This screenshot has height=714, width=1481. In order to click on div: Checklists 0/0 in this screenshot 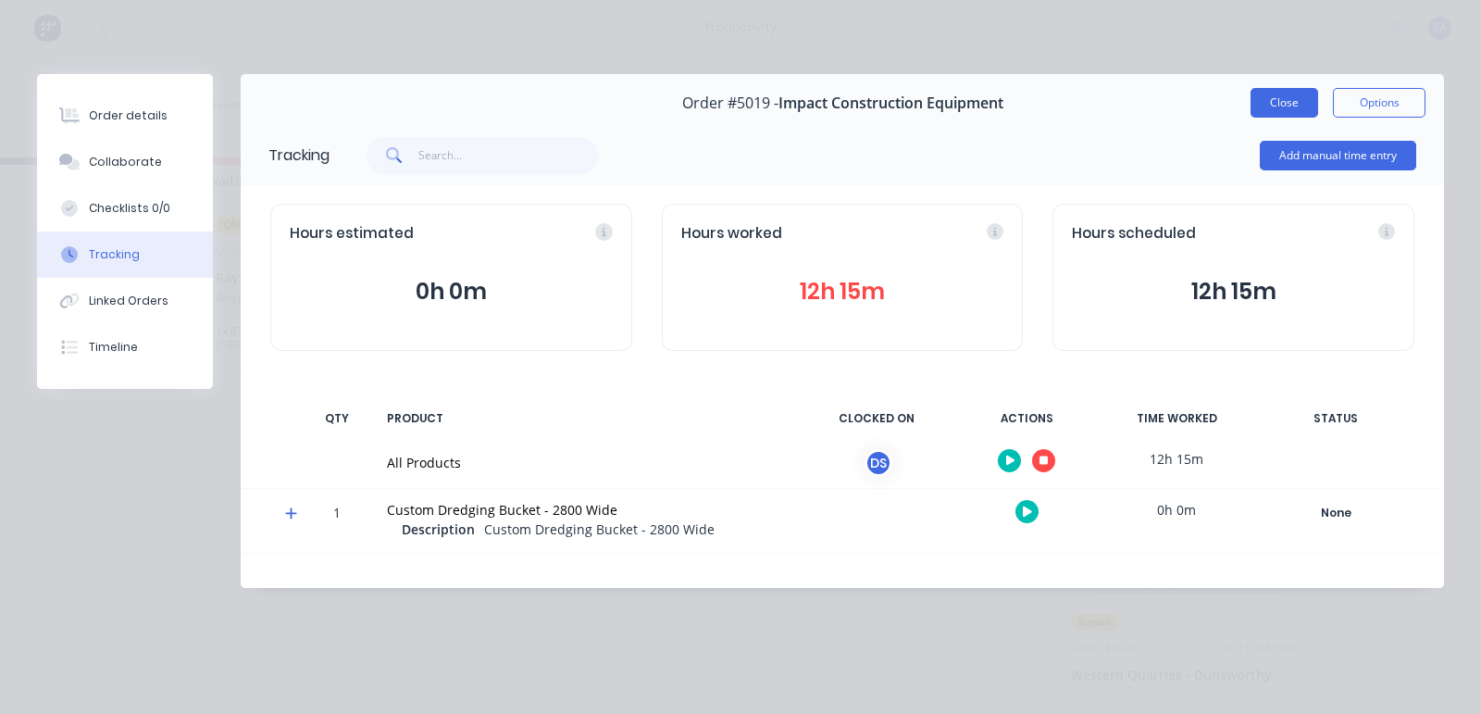, I will do `click(130, 208)`.